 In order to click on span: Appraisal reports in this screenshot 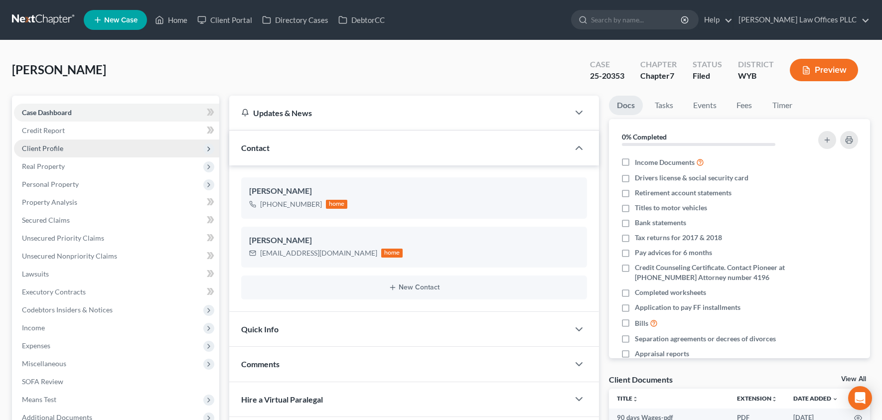, I will do `click(662, 354)`.